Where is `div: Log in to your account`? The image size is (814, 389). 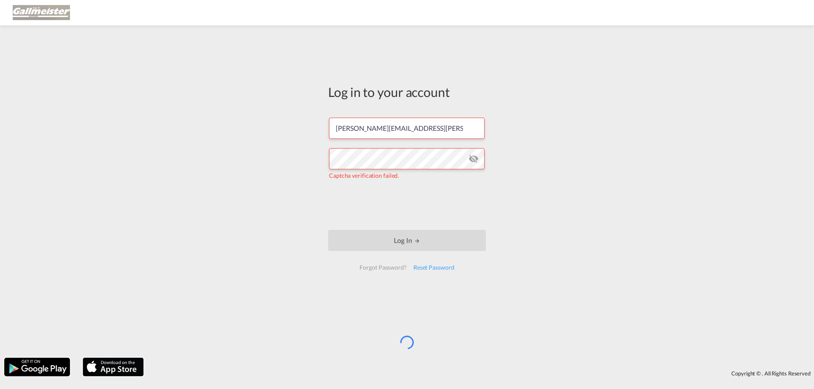 div: Log in to your account is located at coordinates (407, 92).